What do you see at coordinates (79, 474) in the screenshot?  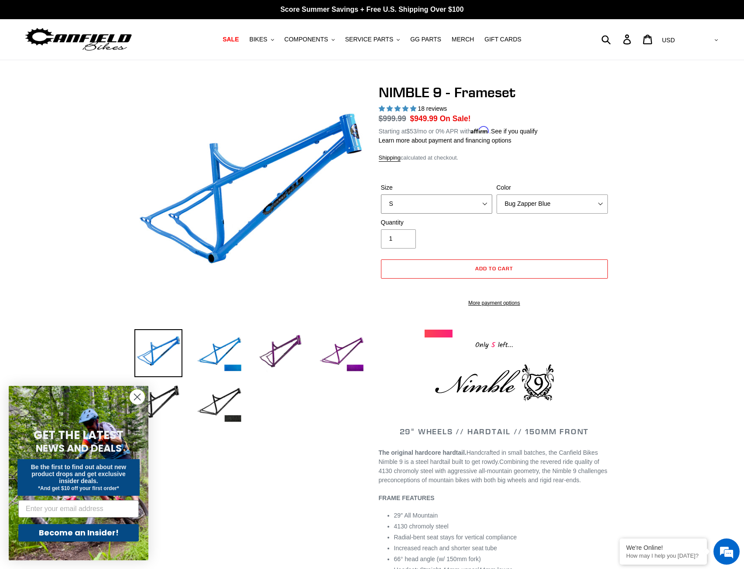 I see `span: Be the first to find out about new product drops and get exclusive insider deals.` at bounding box center [79, 474].